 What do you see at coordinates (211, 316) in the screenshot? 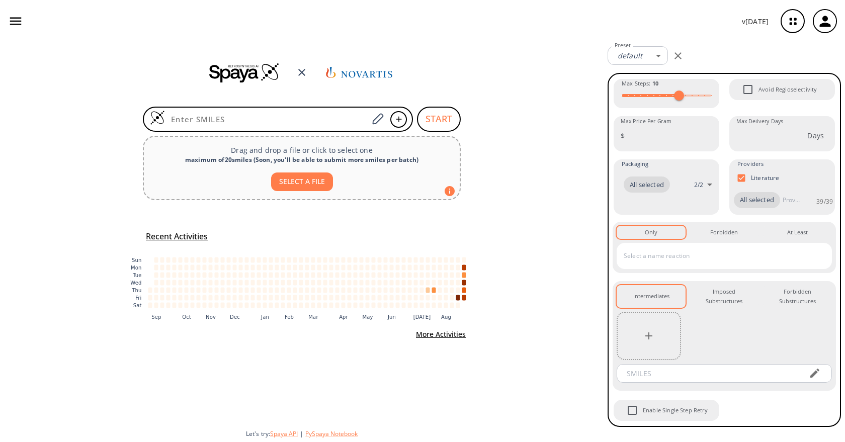
I see `text: Nov` at bounding box center [211, 316].